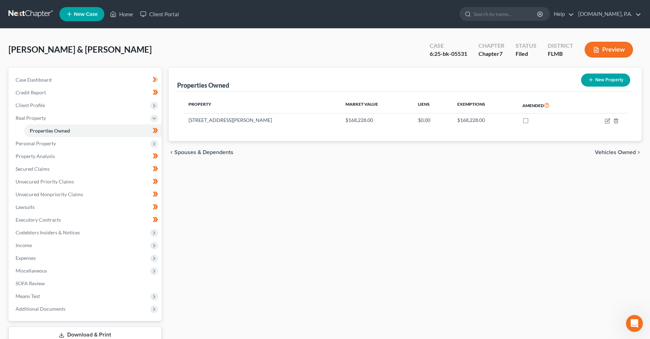 The image size is (650, 339). I want to click on img: Profile image for James, so click(15, 110).